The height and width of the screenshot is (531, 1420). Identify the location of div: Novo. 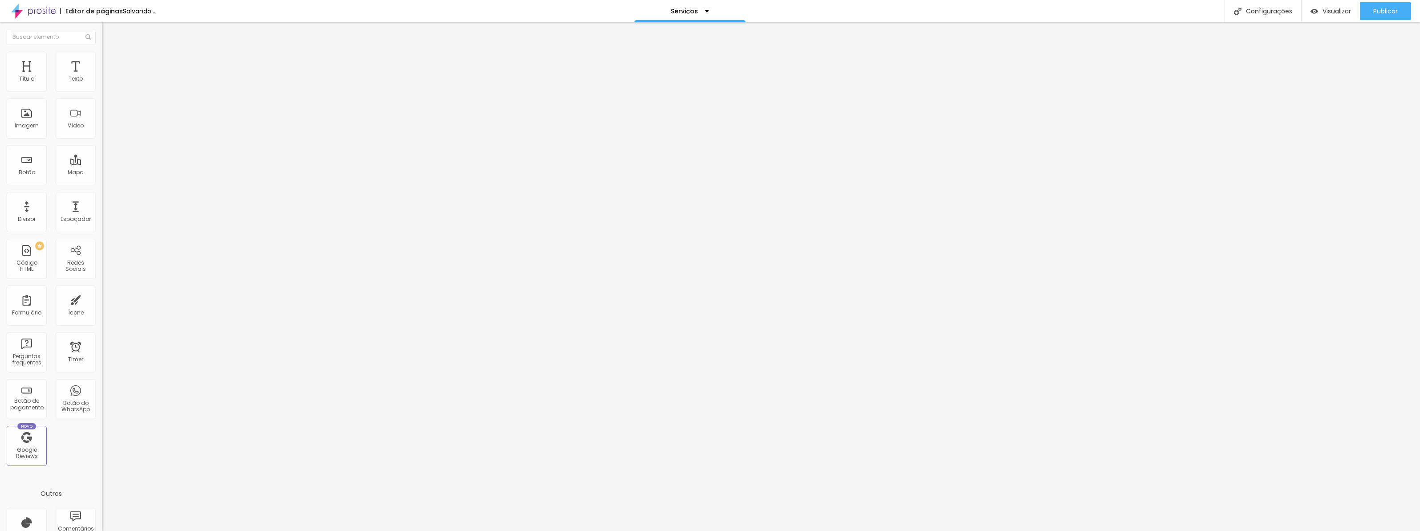
(27, 426).